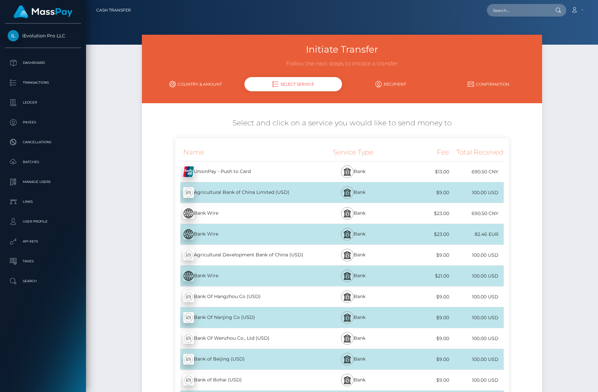  I want to click on div: Bank Of Wenzhou Co., Ltd (USD), so click(244, 338).